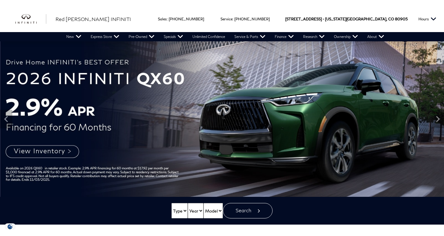 This screenshot has height=236, width=444. What do you see at coordinates (173, 37) in the screenshot?
I see `a: Specials` at bounding box center [173, 37].